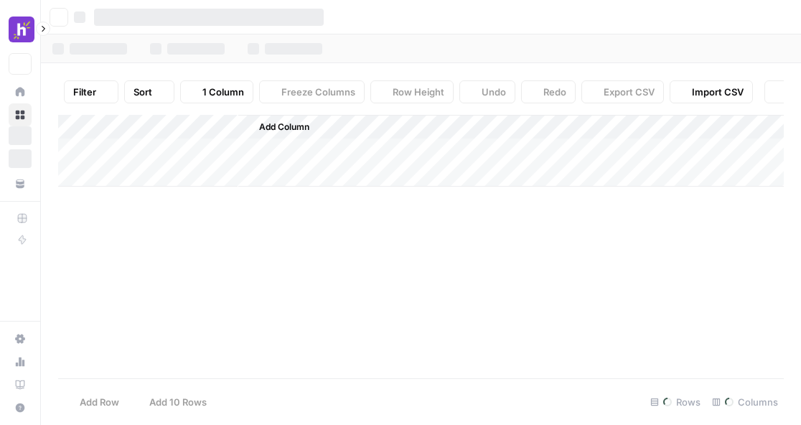  I want to click on button: Export CSV, so click(622, 92).